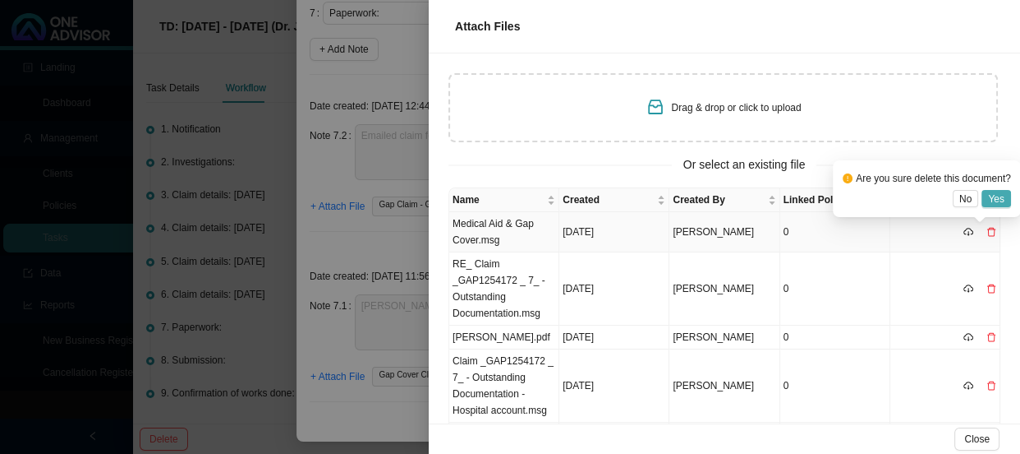 The image size is (1020, 454). Describe the element at coordinates (504, 385) in the screenshot. I see `td: Claim _GAP1254172 _ 7_ - Outstanding Documentation - Hospital account.msg` at that location.